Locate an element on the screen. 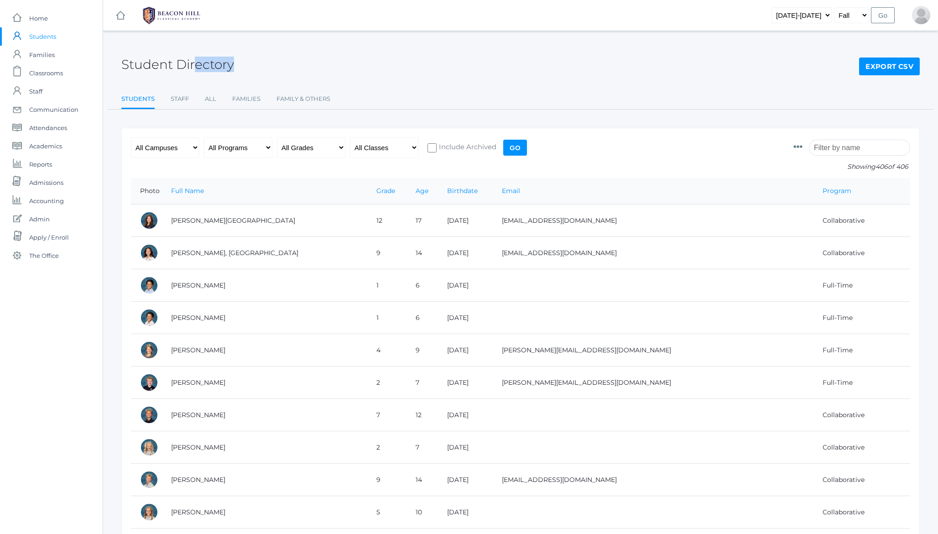  input: Filter by name is located at coordinates (859, 147).